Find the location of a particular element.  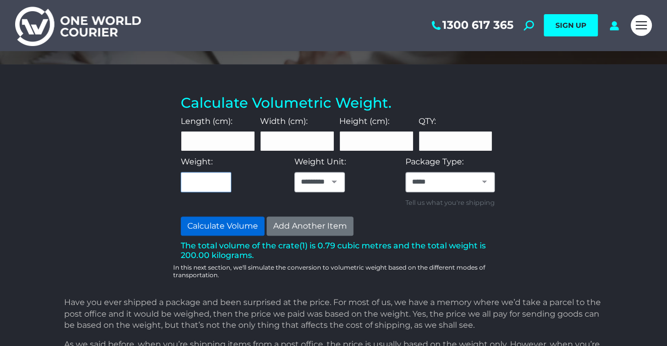

img: One World Courier is located at coordinates (78, 25).